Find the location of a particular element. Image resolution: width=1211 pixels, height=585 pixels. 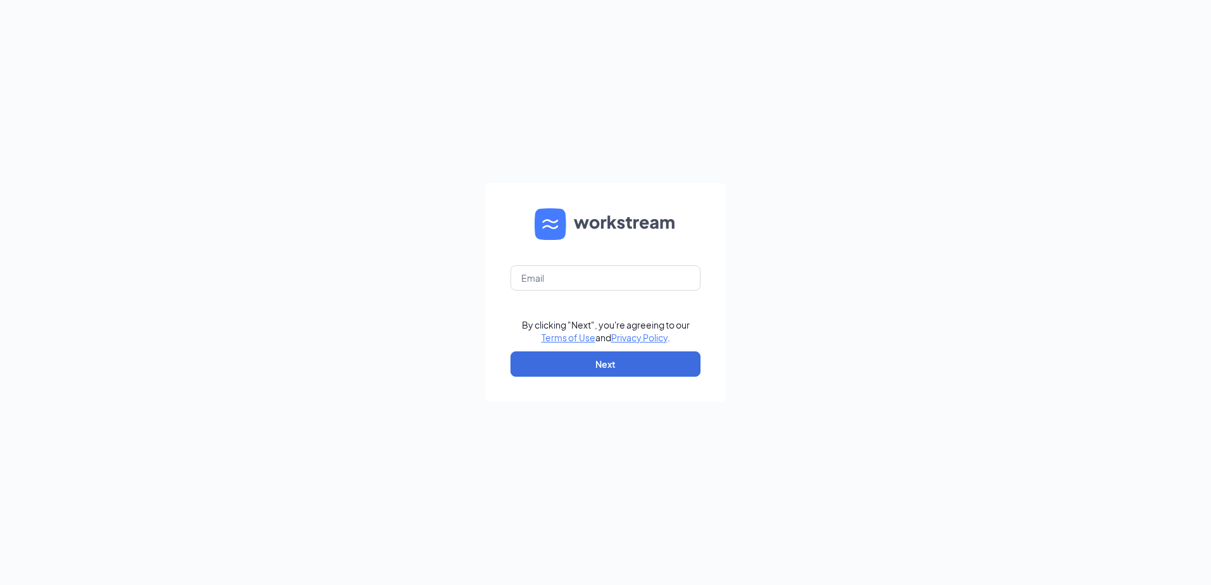

input: Email is located at coordinates (605, 278).